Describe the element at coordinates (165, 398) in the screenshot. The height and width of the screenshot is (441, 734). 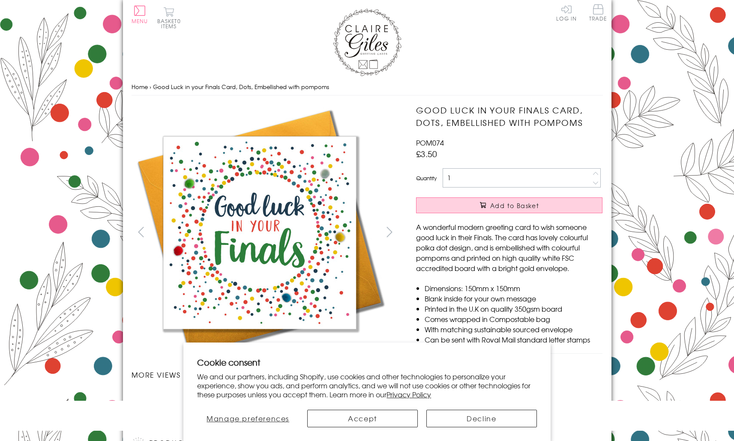
I see `li: Carousel Page 1 (Current Slide)` at that location.